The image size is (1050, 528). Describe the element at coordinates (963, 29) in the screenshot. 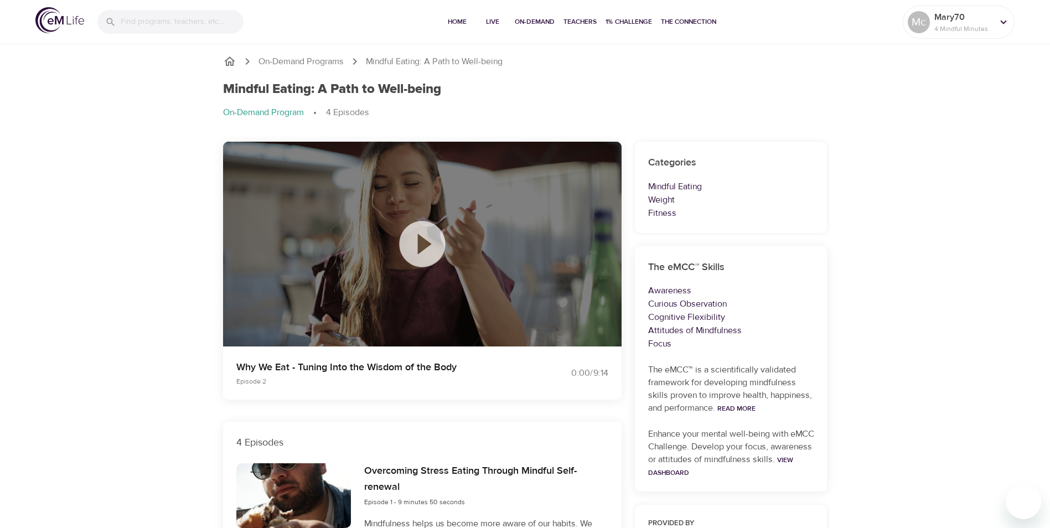

I see `p: 4 Mindful Minutes` at that location.